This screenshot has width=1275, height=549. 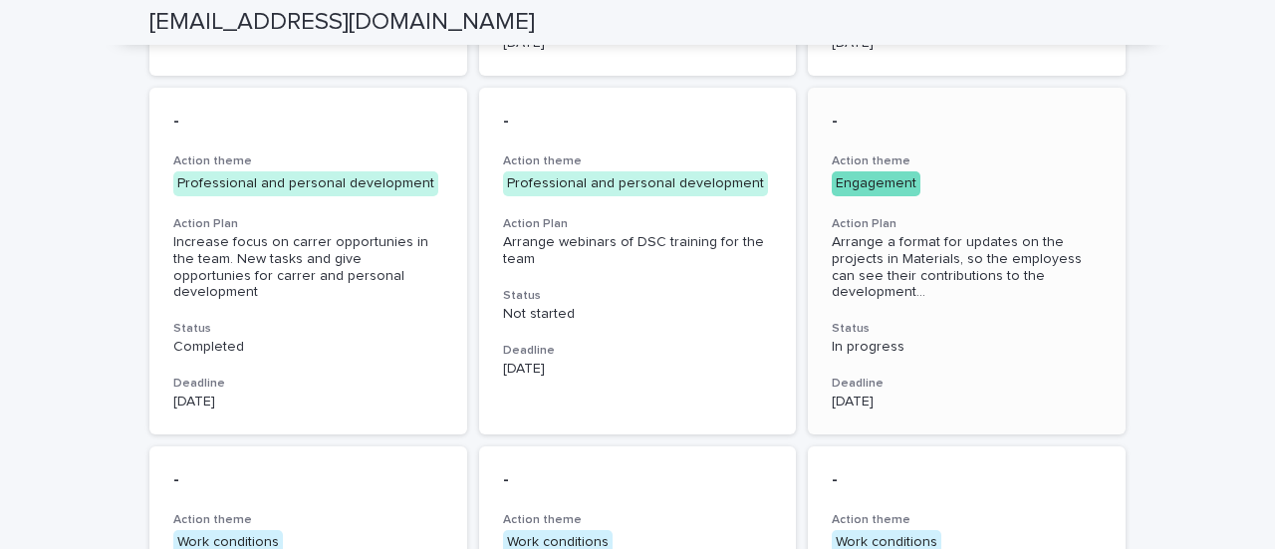 What do you see at coordinates (967, 267) in the screenshot?
I see `div: Arrange a format for updates on the projects in Materials, so the employess can see their contrib...` at bounding box center [967, 267].